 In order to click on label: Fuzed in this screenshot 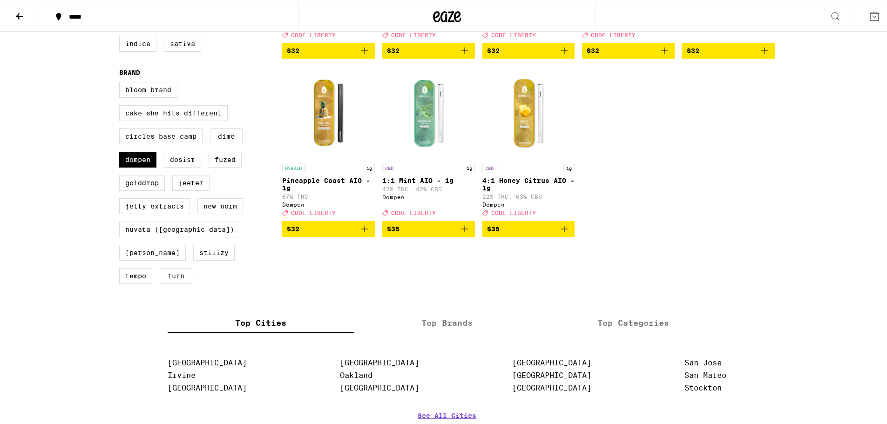, I will do `click(225, 158)`.